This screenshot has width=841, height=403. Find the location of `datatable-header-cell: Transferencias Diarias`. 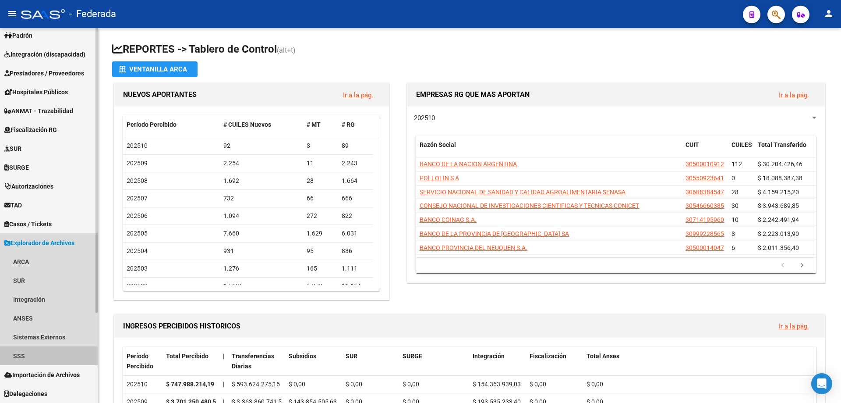

datatable-header-cell: Transferencias Diarias is located at coordinates (257, 361).